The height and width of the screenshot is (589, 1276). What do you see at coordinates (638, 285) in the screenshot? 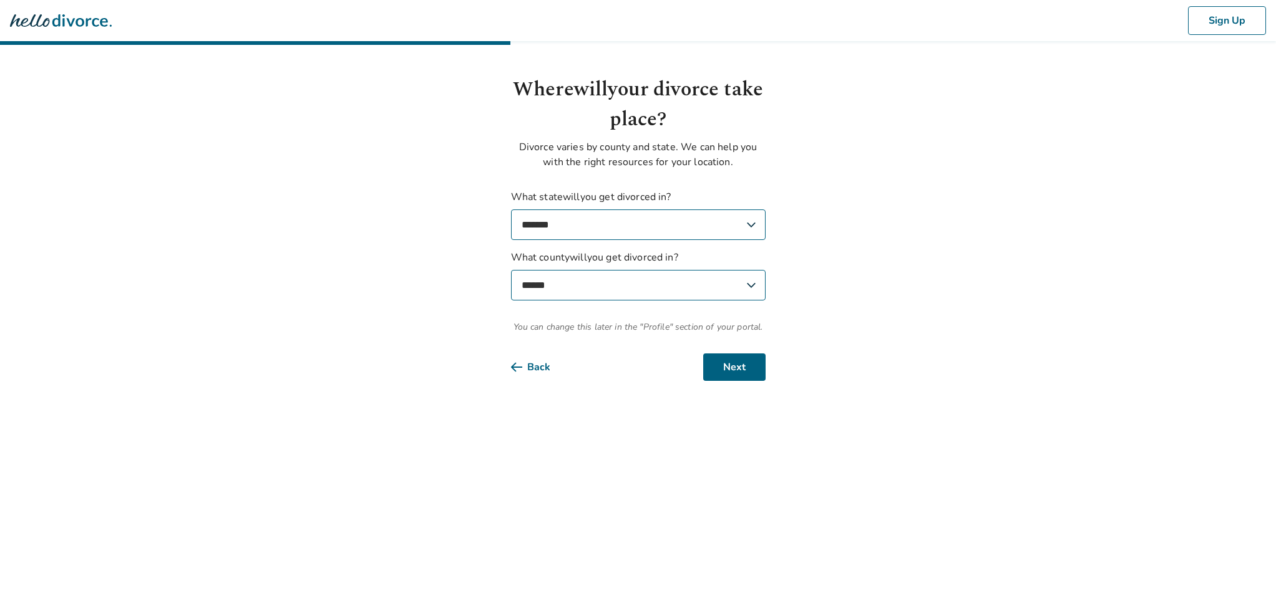
I see `select: What countywillyou get divorced in?` at bounding box center [638, 285].